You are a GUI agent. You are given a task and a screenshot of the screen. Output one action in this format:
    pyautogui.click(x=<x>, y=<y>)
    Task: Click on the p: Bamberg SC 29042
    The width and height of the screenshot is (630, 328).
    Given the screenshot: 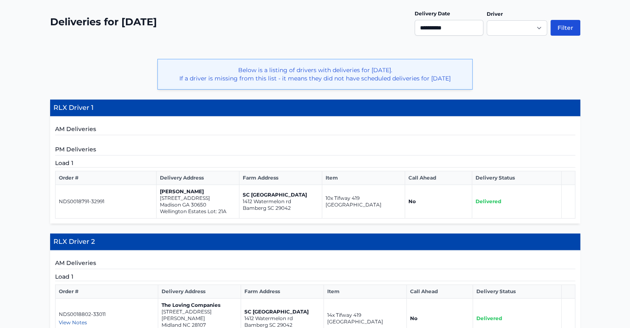 What is the action you would take?
    pyautogui.click(x=280, y=208)
    